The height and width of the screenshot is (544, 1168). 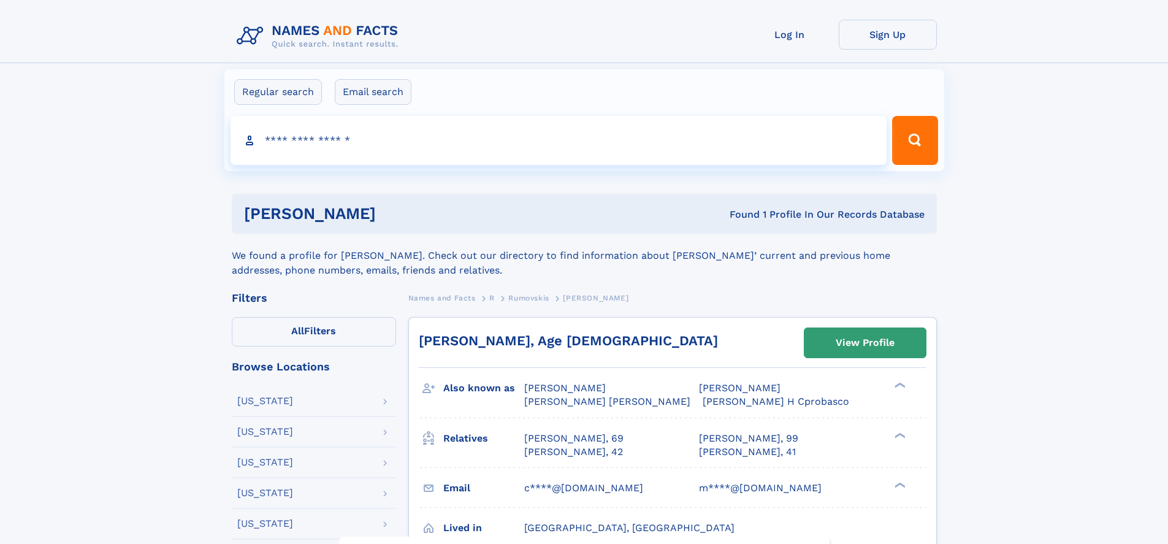 I want to click on a: View Profile, so click(x=865, y=343).